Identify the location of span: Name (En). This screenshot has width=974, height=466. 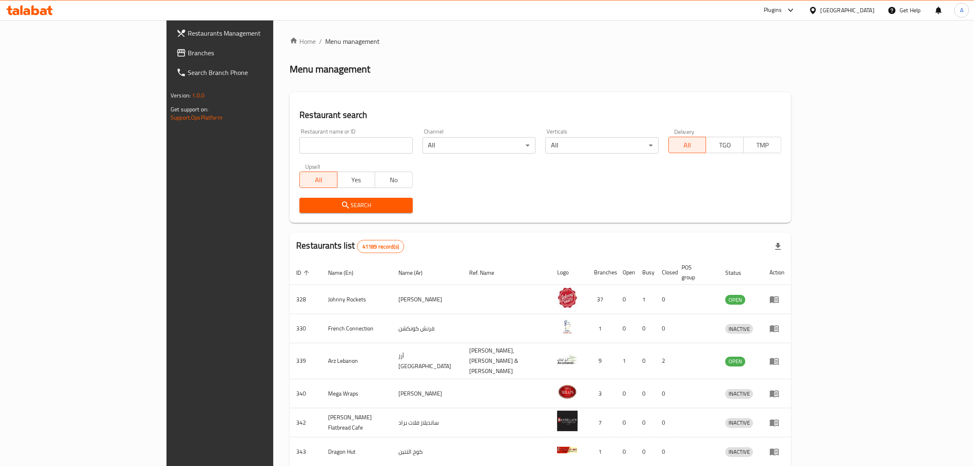
(346, 272).